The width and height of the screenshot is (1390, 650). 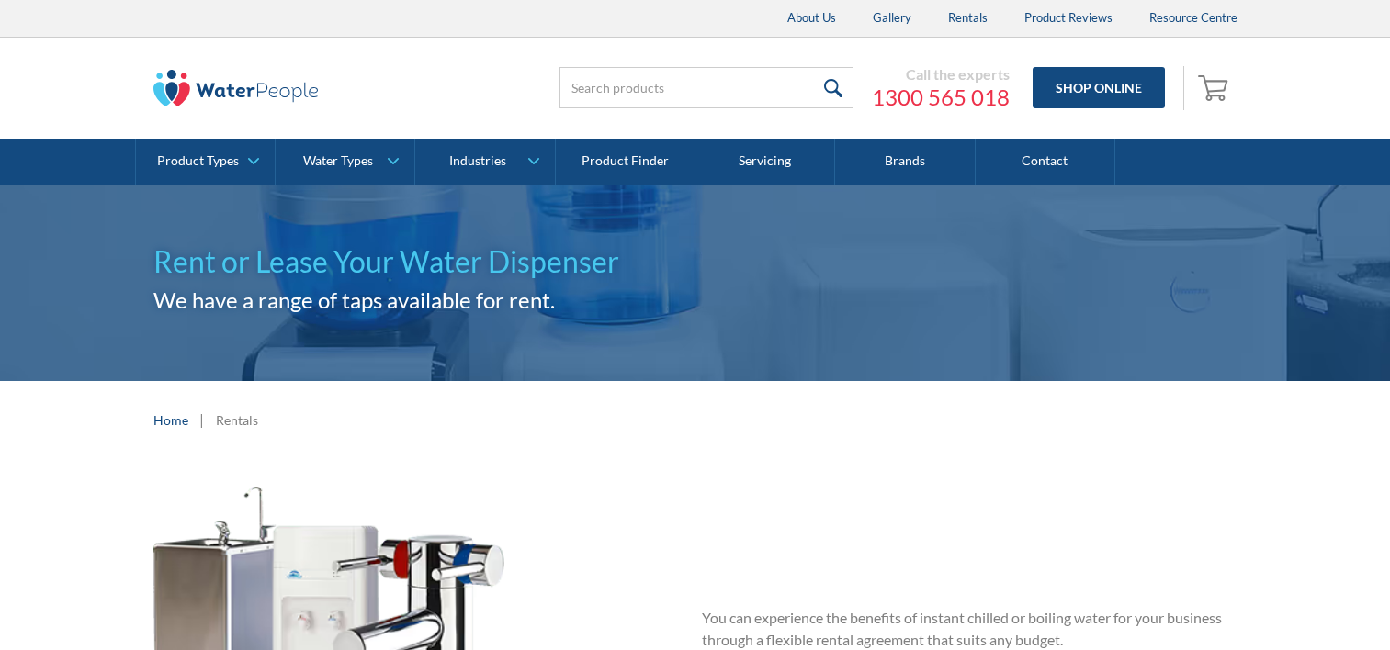 I want to click on div: Industries, so click(x=478, y=161).